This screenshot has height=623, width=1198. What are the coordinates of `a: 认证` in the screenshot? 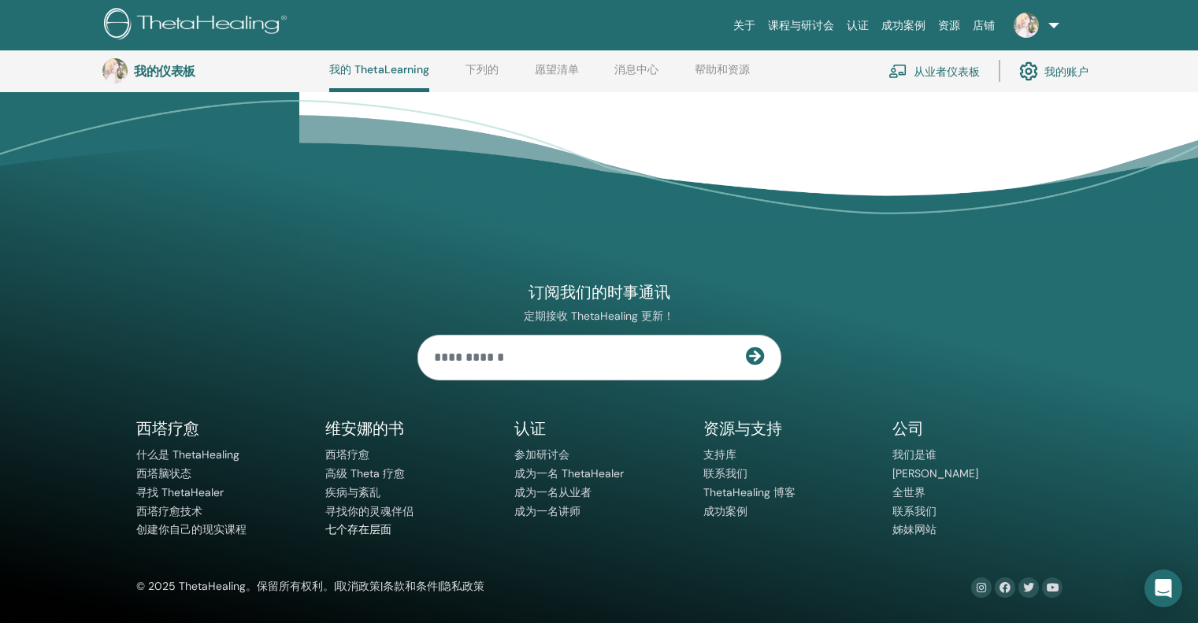 It's located at (858, 25).